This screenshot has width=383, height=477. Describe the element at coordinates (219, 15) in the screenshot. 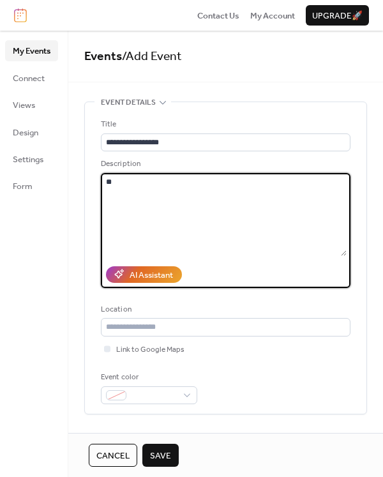

I see `a: Contact Us` at that location.